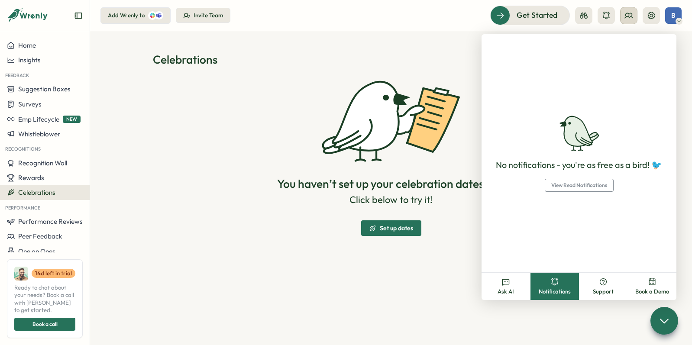 The width and height of the screenshot is (692, 345). Describe the element at coordinates (555, 292) in the screenshot. I see `span: Notifications` at that location.